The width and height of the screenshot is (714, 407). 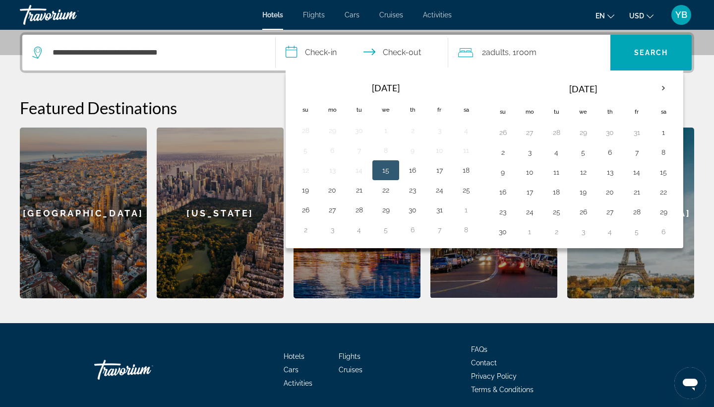 What do you see at coordinates (314, 15) in the screenshot?
I see `span: Flights` at bounding box center [314, 15].